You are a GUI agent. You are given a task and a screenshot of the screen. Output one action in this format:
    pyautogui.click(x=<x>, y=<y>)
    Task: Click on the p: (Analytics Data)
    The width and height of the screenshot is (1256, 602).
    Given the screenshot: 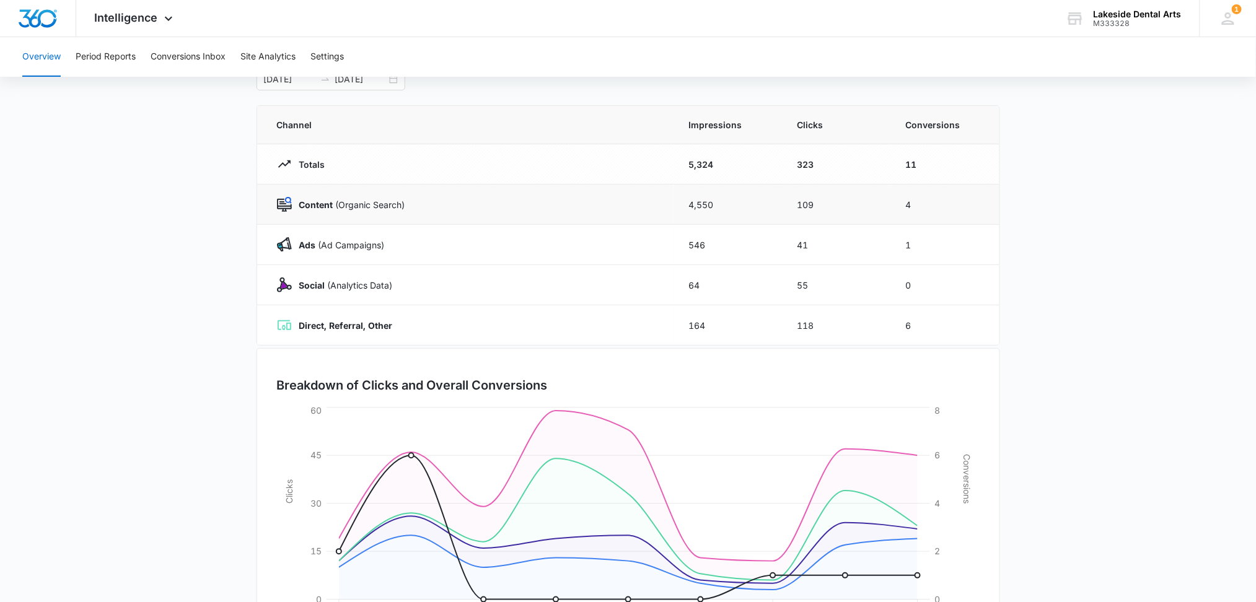 What is the action you would take?
    pyautogui.click(x=342, y=285)
    